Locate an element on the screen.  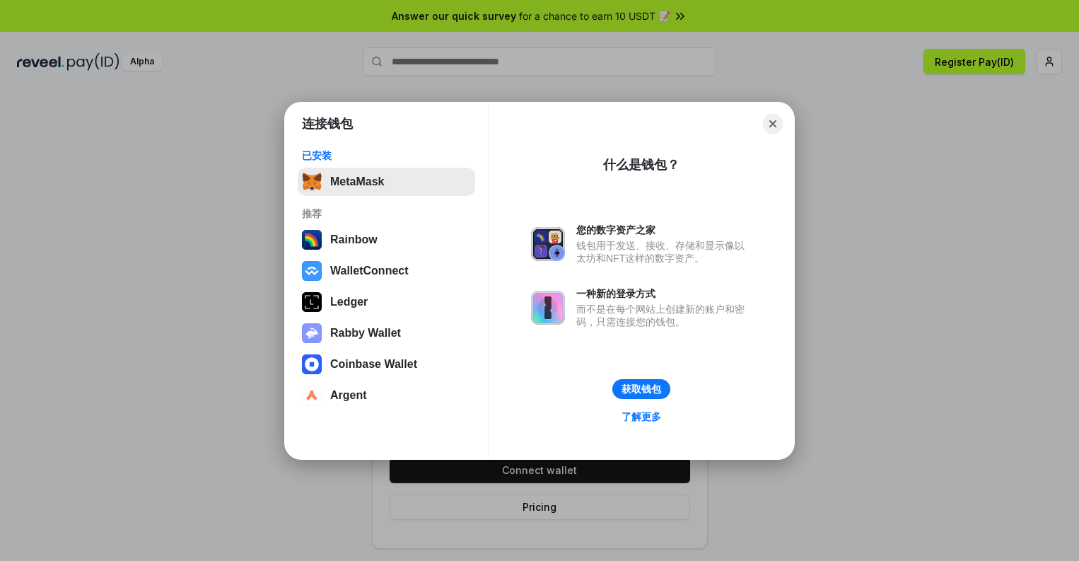
button: WalletConnect is located at coordinates (386, 271).